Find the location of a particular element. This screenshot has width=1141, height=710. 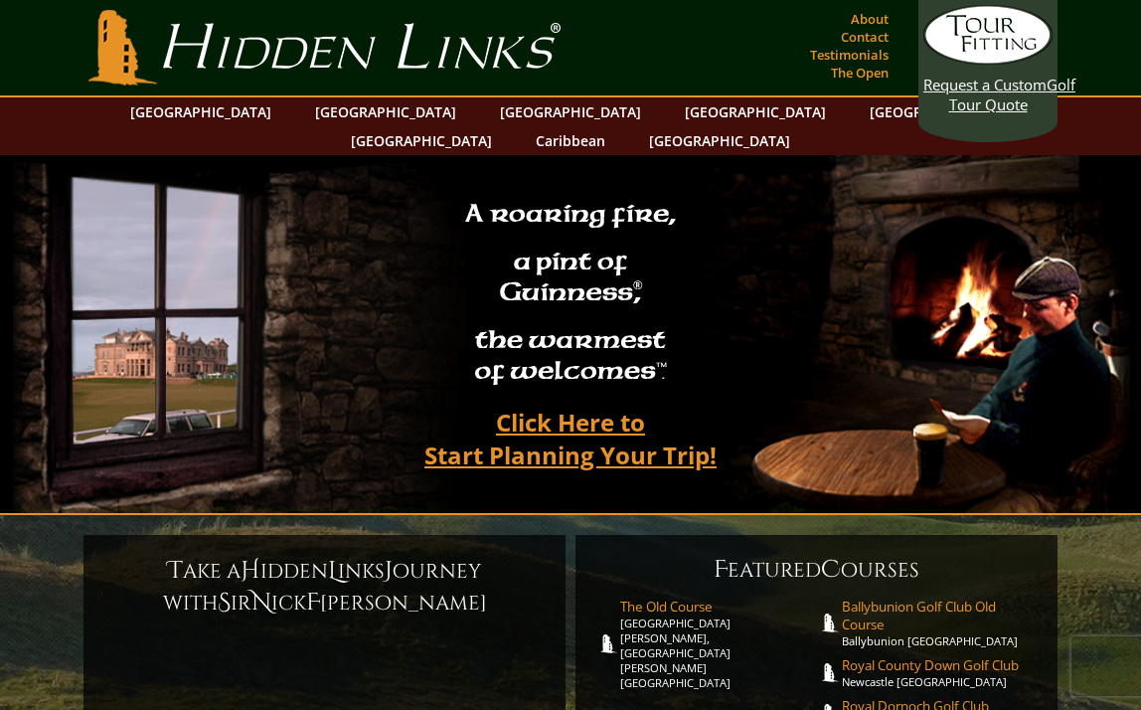

h6: eatured ourses is located at coordinates (816, 570).